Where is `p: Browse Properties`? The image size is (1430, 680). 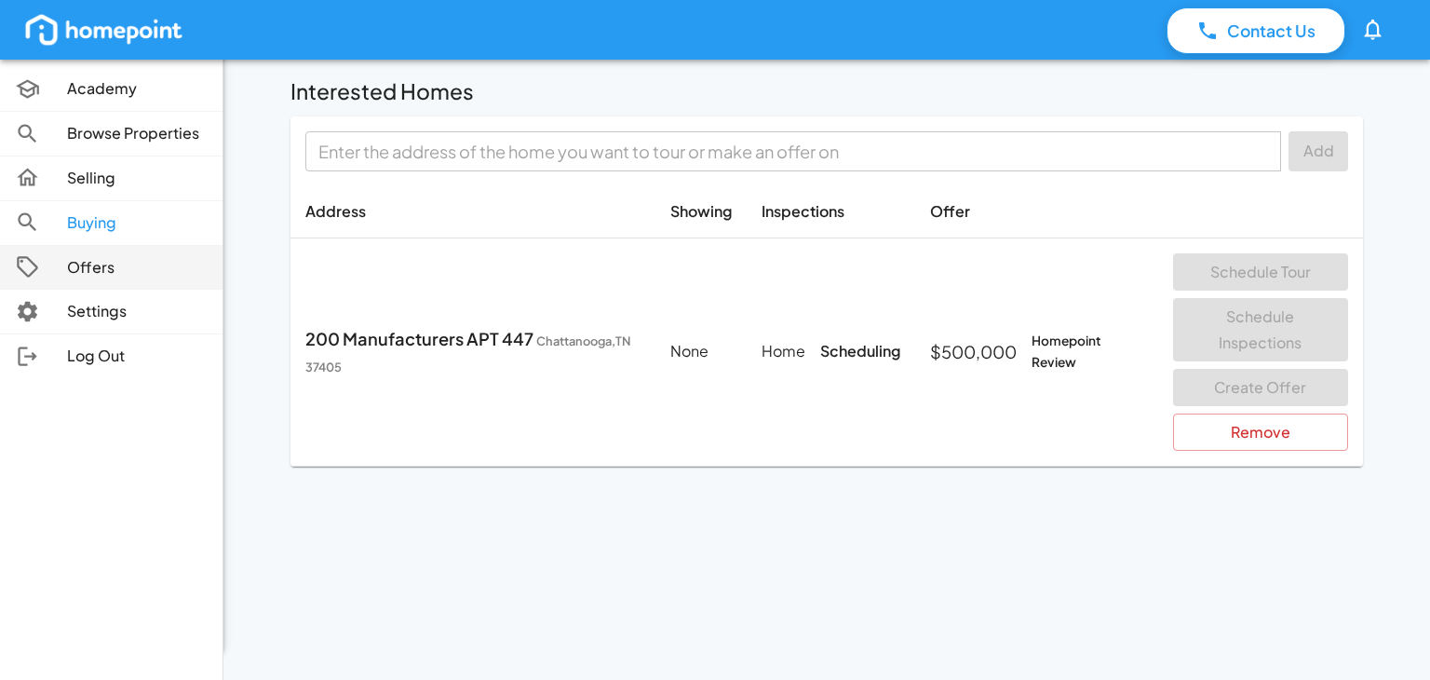
p: Browse Properties is located at coordinates (137, 133).